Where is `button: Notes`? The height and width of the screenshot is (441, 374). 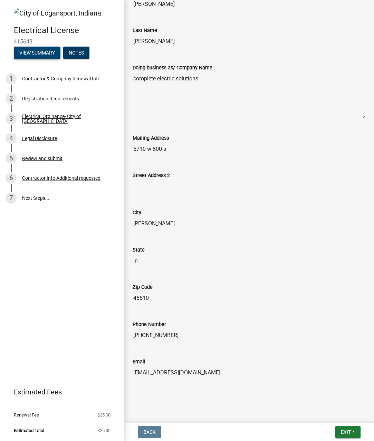
button: Notes is located at coordinates (76, 53).